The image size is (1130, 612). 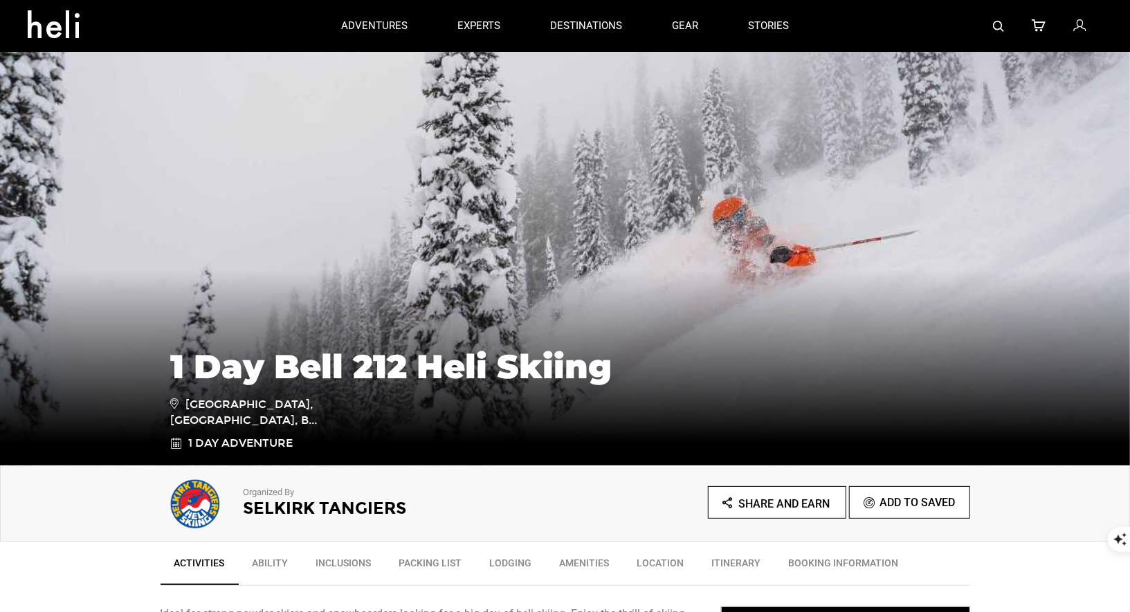 I want to click on a: Itinerary, so click(x=736, y=567).